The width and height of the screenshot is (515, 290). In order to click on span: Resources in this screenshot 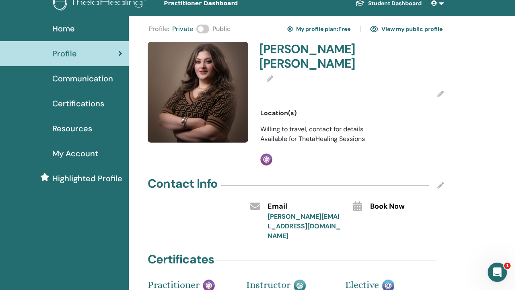, I will do `click(72, 128)`.